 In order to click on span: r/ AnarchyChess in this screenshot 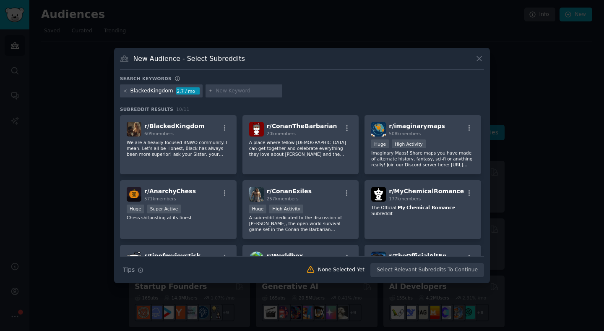, I will do `click(170, 191)`.